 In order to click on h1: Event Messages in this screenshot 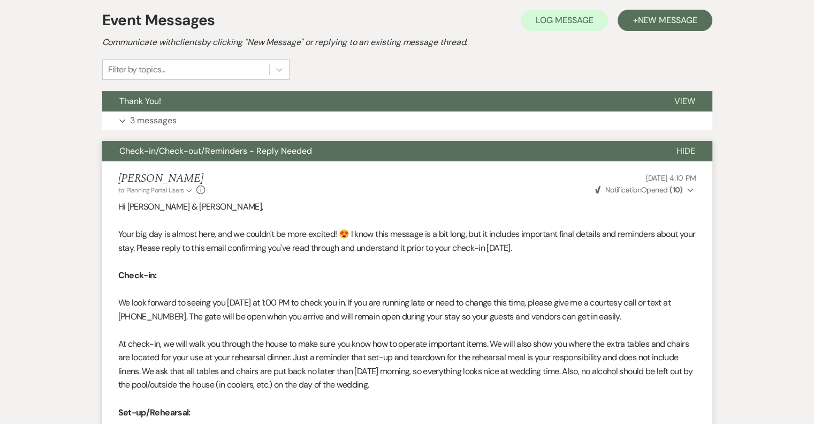, I will do `click(158, 20)`.